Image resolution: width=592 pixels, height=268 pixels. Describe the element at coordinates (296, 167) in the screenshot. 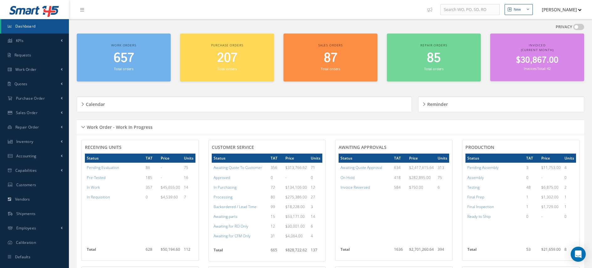

I see `span: $313,766.62` at that location.